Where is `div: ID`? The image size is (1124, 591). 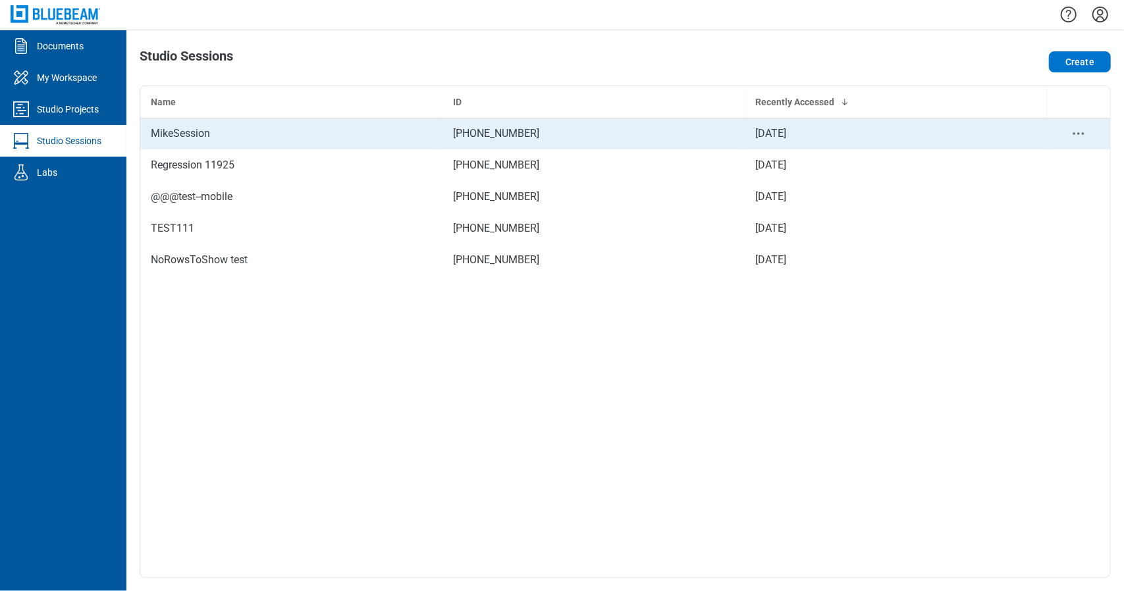
div: ID is located at coordinates (593, 102).